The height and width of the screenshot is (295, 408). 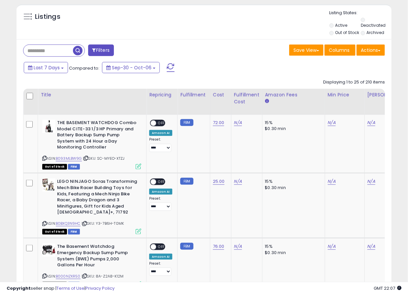 What do you see at coordinates (354, 82) in the screenshot?
I see `div: Displaying 1 to 25 of 210 items` at bounding box center [354, 82].